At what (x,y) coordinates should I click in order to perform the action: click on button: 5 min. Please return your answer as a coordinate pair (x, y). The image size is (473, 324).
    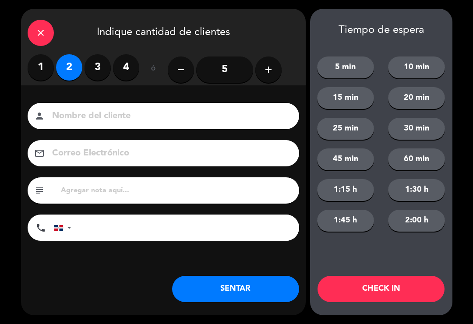
    Looking at the image, I should click on (346, 67).